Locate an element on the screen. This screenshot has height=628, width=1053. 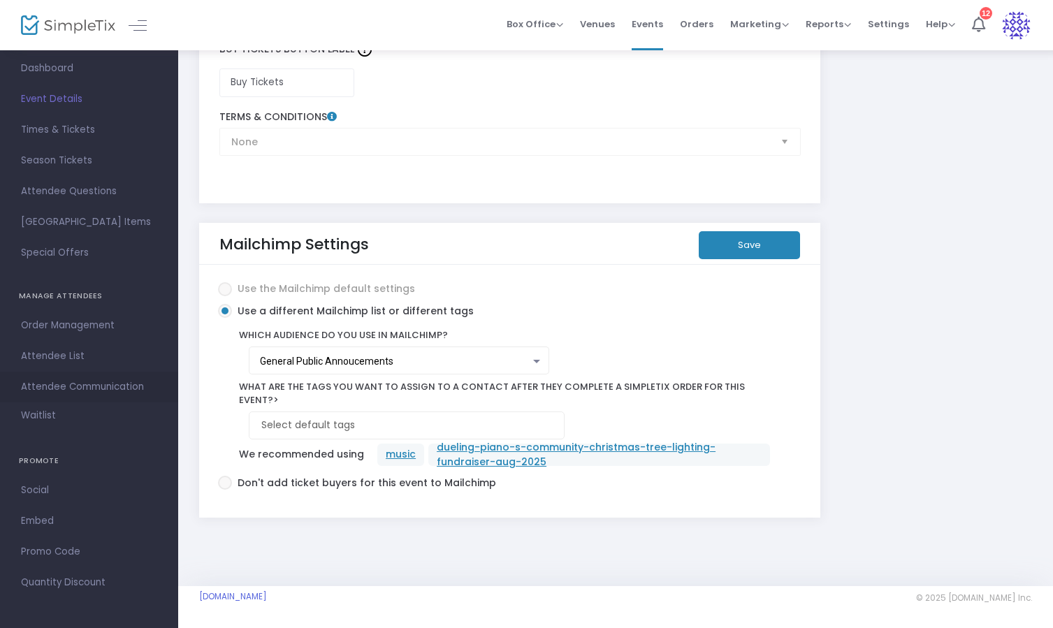
span: Social is located at coordinates (89, 491).